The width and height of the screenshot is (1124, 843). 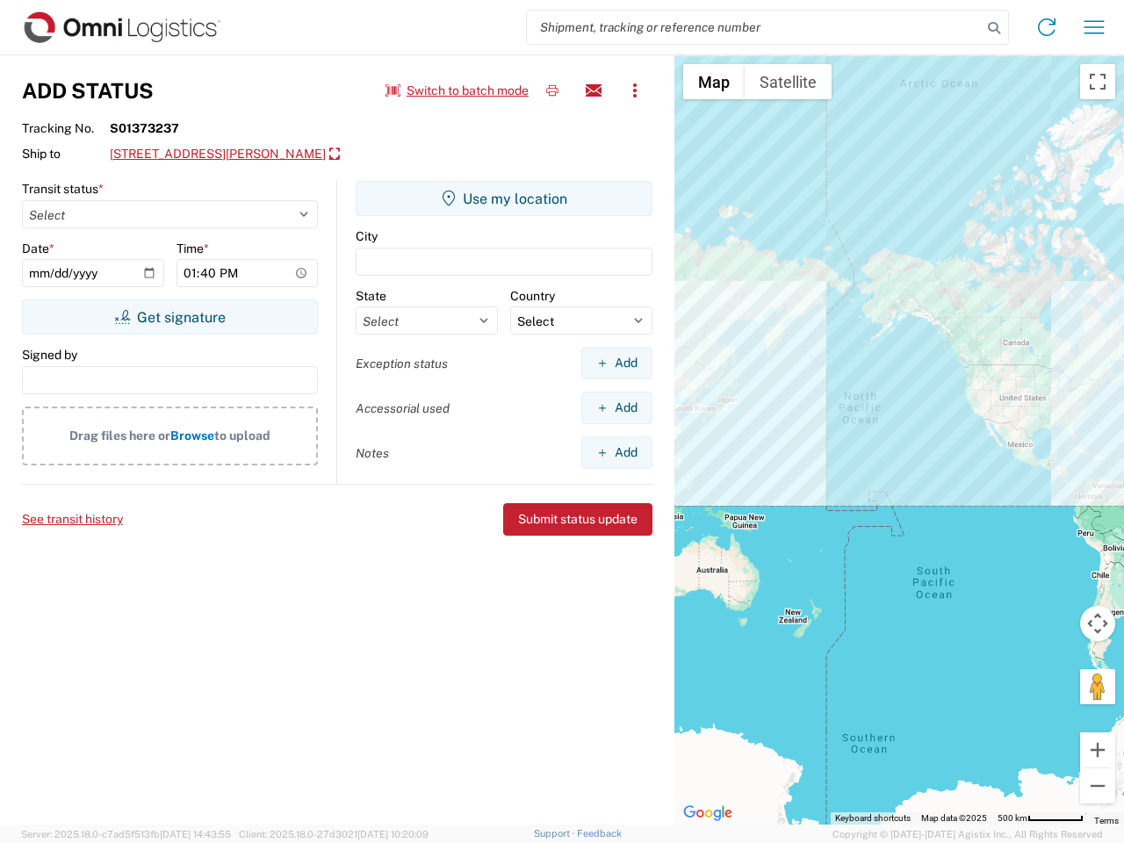 I want to click on button: See transit history, so click(x=72, y=519).